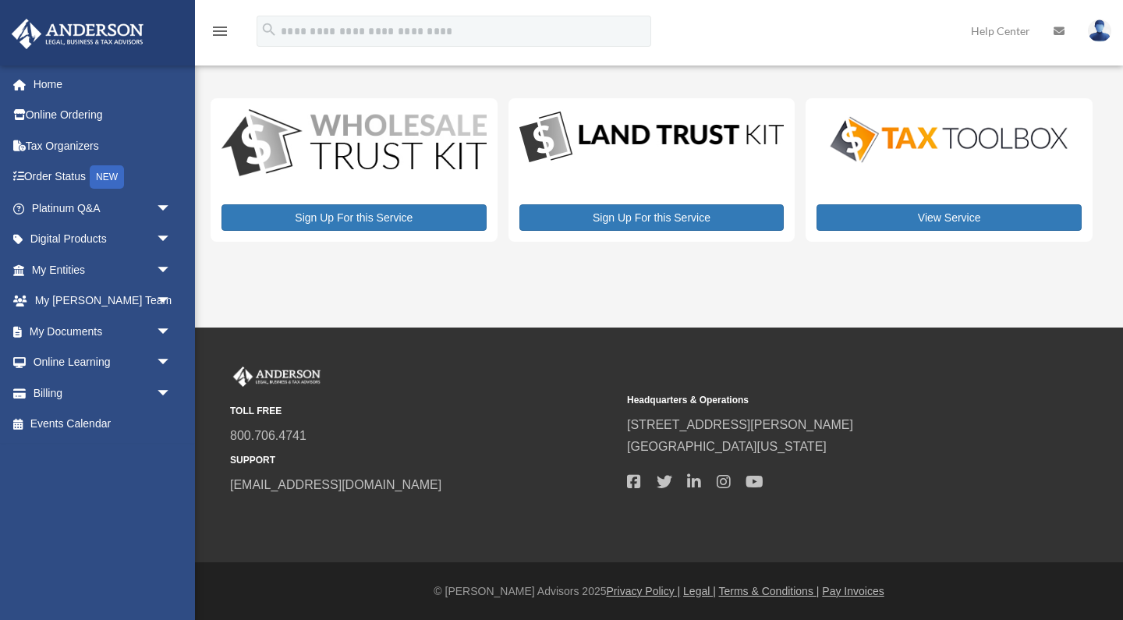 This screenshot has width=1123, height=620. I want to click on a: Online Ordering, so click(103, 115).